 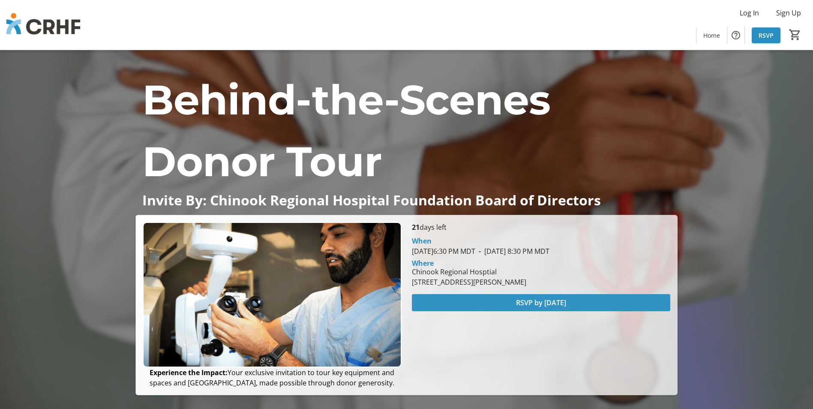 What do you see at coordinates (188, 372) in the screenshot?
I see `strong: Experience the Impact:` at bounding box center [188, 372].